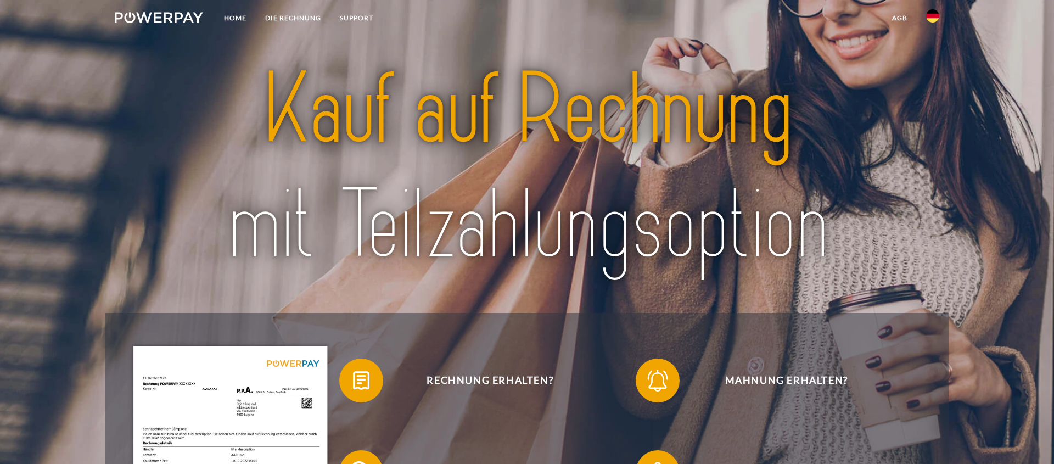 Image resolution: width=1054 pixels, height=464 pixels. I want to click on span: Mahnung erhalten?, so click(787, 380).